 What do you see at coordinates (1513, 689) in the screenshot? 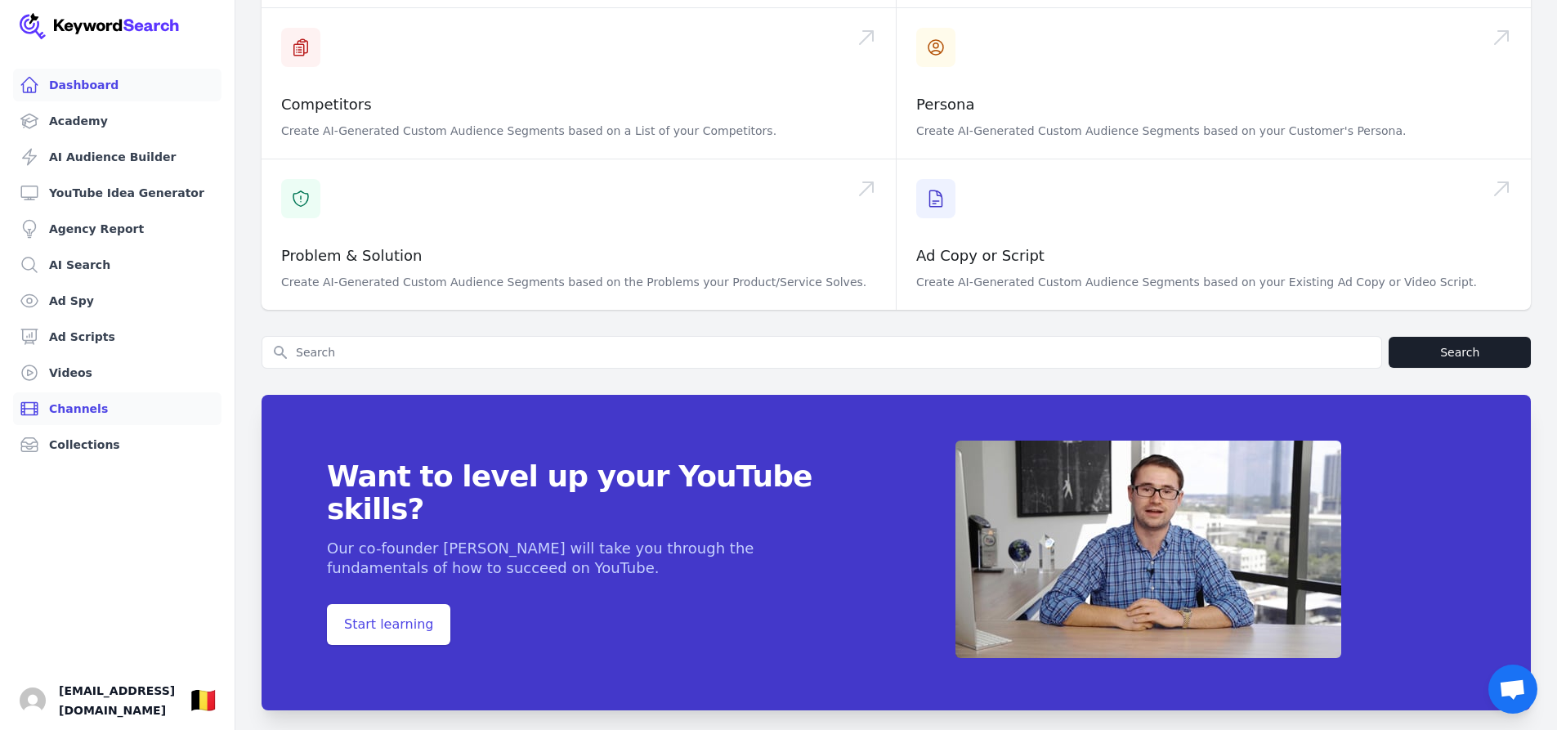
I see `div: Open chat` at bounding box center [1513, 689].